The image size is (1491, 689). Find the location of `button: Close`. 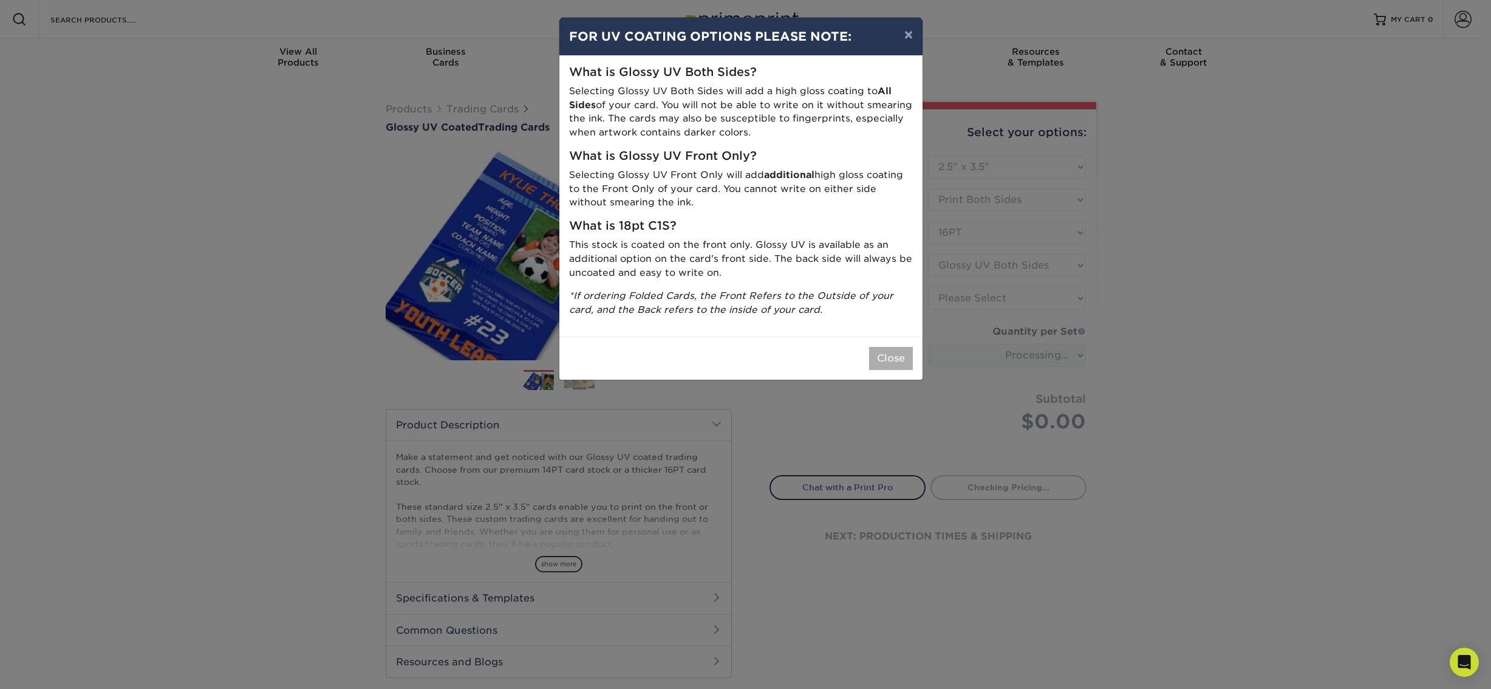

button: Close is located at coordinates (891, 358).